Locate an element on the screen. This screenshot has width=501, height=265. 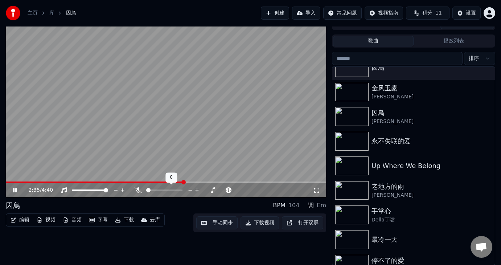
span: 排序 is located at coordinates (474, 58).